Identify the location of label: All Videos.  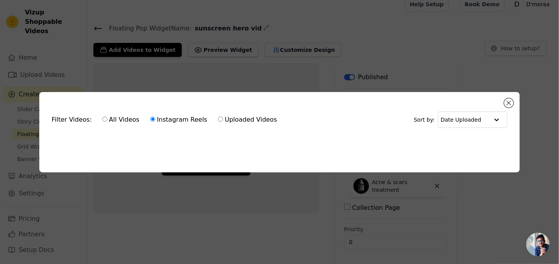
(121, 120).